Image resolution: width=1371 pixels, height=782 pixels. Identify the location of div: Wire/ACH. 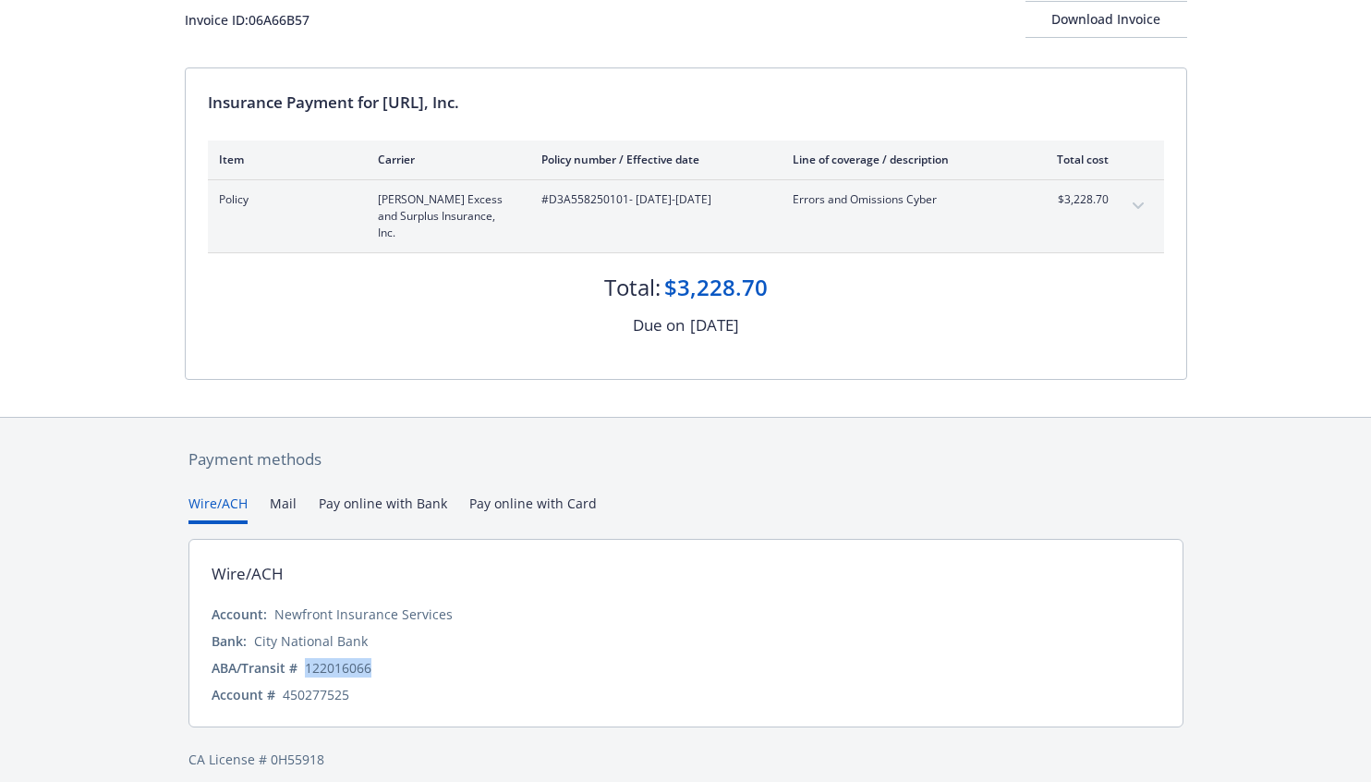
(248, 574).